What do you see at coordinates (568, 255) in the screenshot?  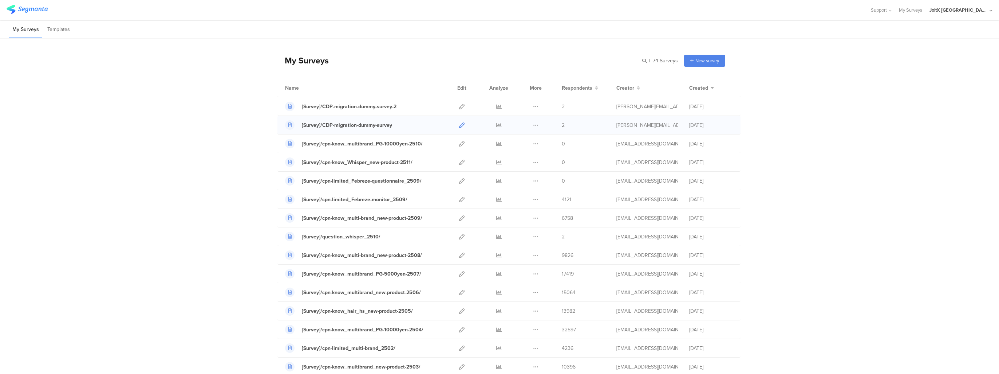 I see `span: 9826` at bounding box center [568, 255].